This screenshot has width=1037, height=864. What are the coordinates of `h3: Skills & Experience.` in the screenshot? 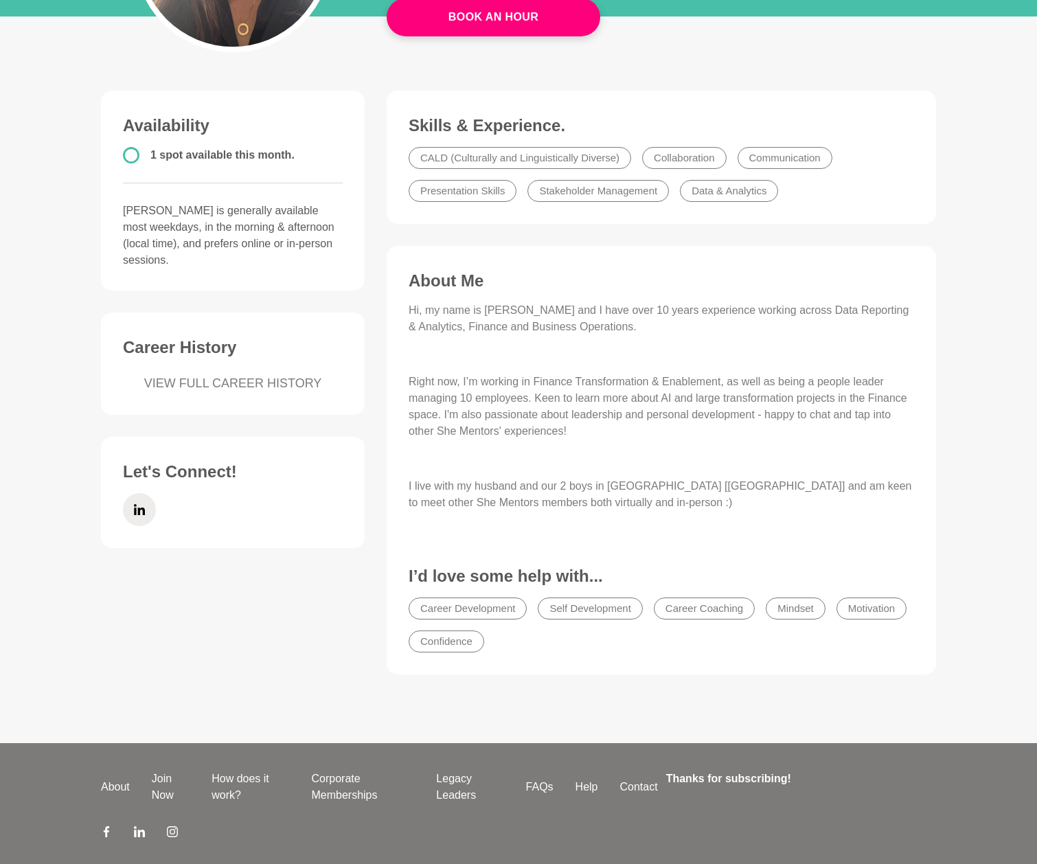 It's located at (661, 126).